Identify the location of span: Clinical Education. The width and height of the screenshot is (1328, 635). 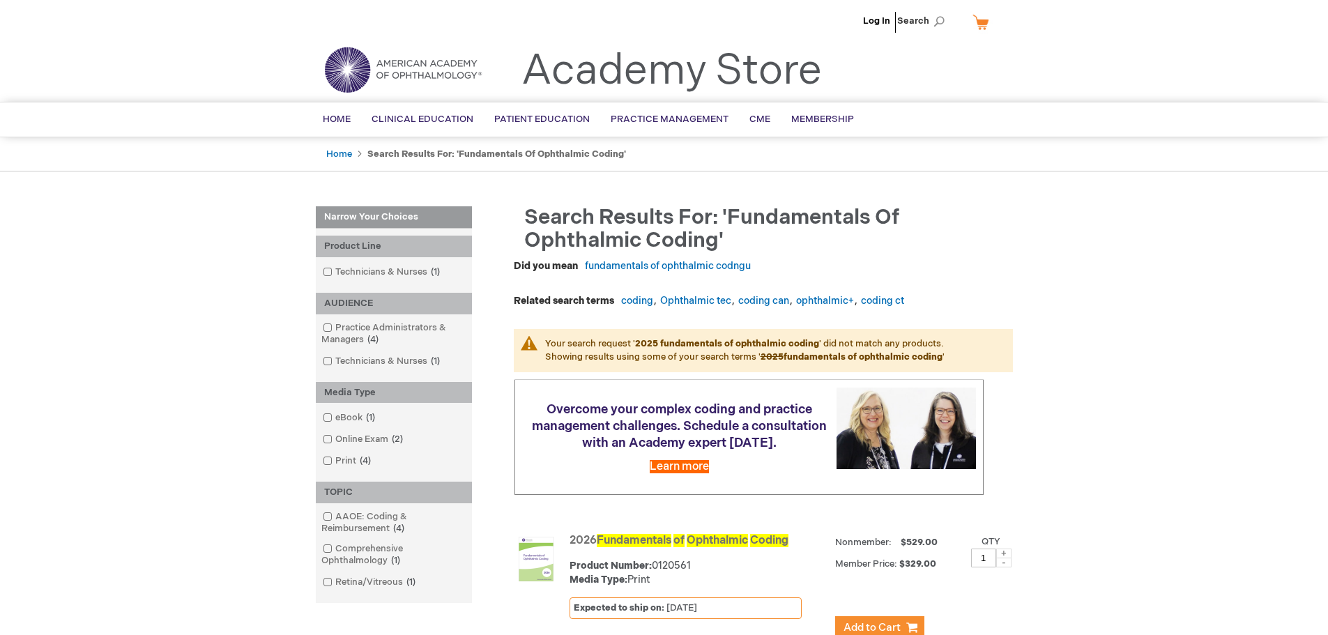
(422, 119).